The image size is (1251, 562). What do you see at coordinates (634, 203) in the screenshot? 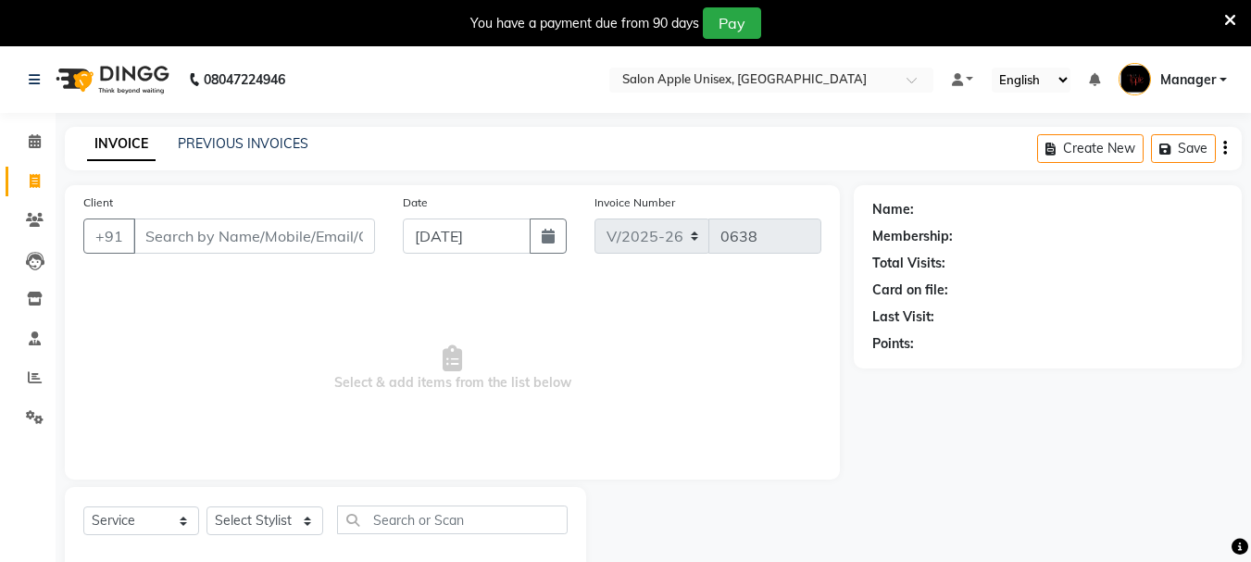
I see `label: Invoice Number` at bounding box center [634, 203].